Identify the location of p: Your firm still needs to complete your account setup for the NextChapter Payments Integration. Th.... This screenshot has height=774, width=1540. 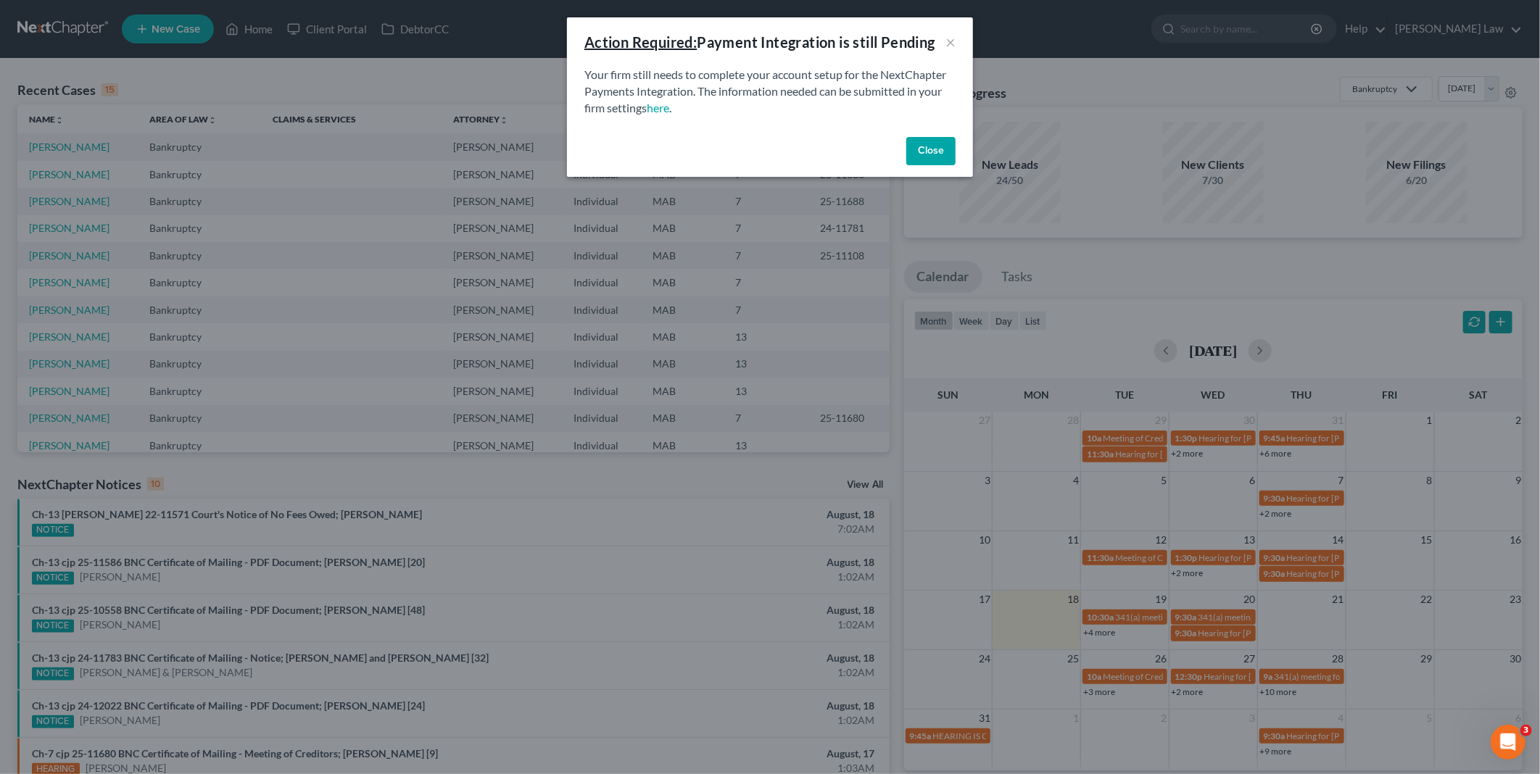
(770, 91).